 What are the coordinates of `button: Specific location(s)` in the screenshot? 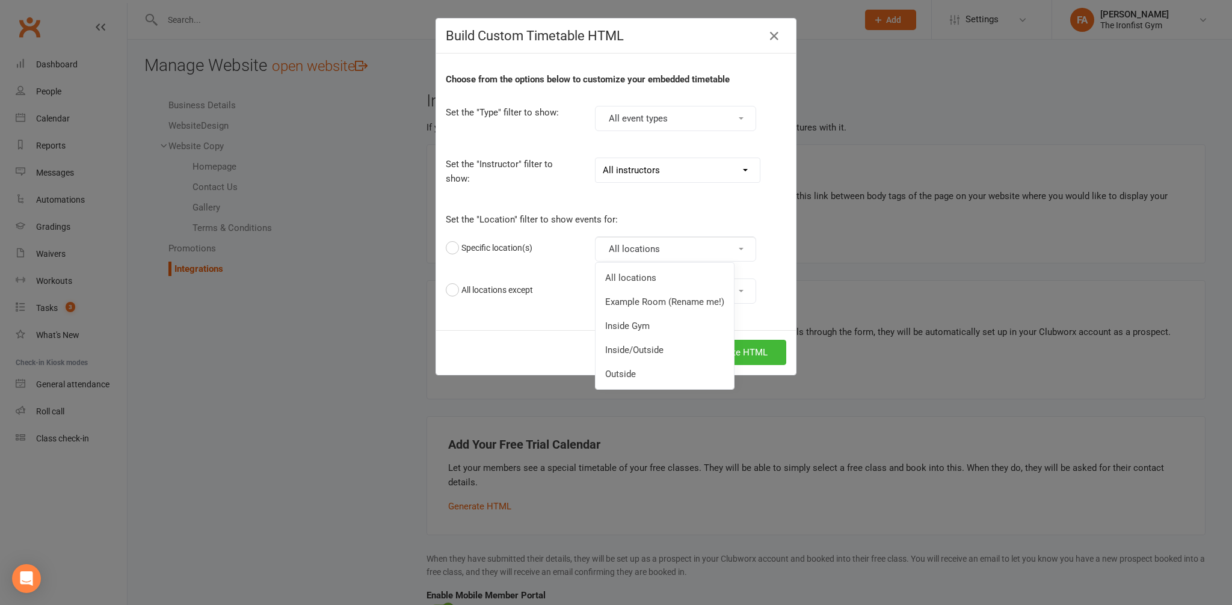 It's located at (489, 248).